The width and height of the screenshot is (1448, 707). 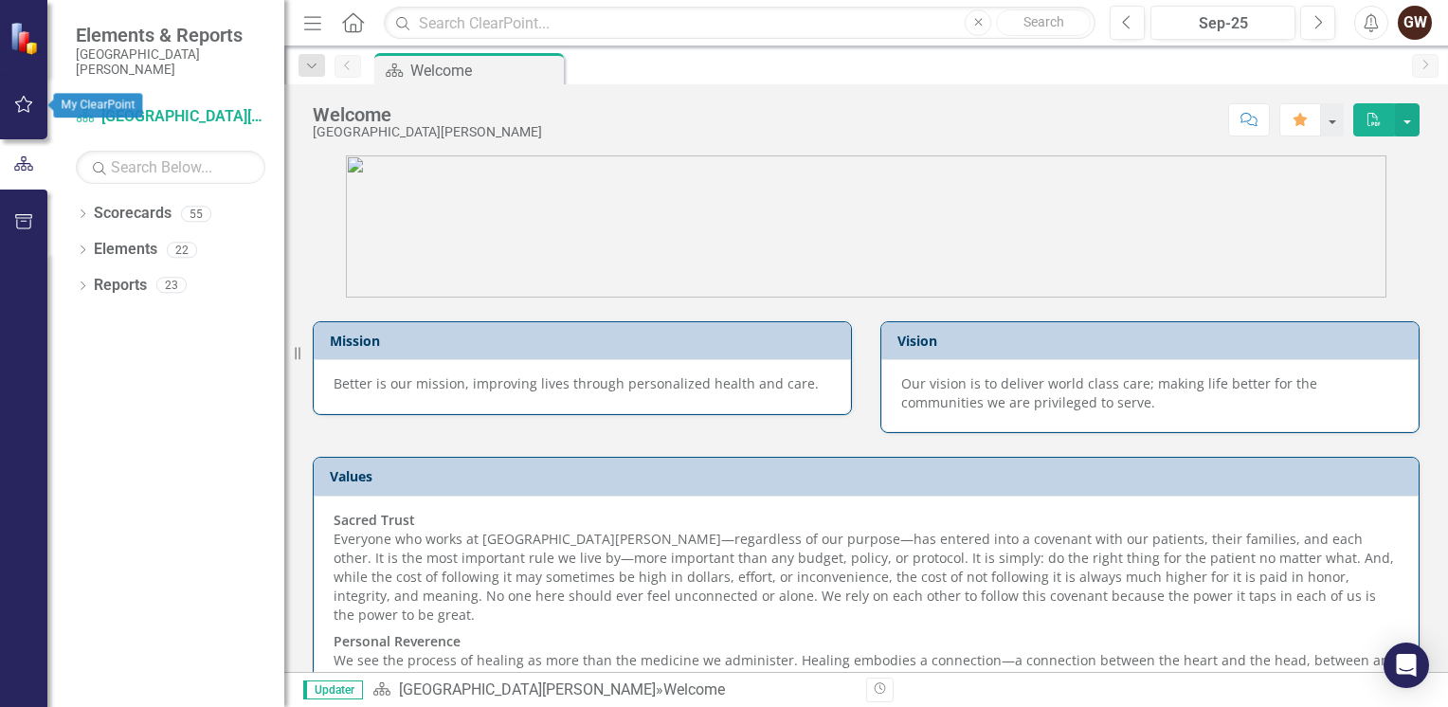 I want to click on h3: Mission, so click(x=586, y=340).